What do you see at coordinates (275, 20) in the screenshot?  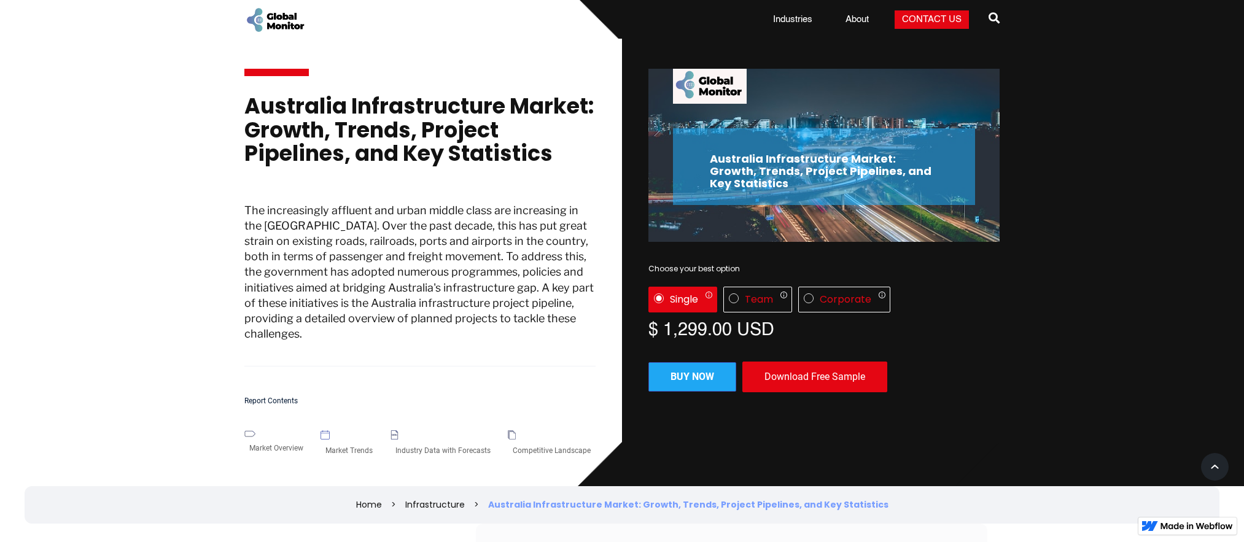 I see `a: home` at bounding box center [275, 20].